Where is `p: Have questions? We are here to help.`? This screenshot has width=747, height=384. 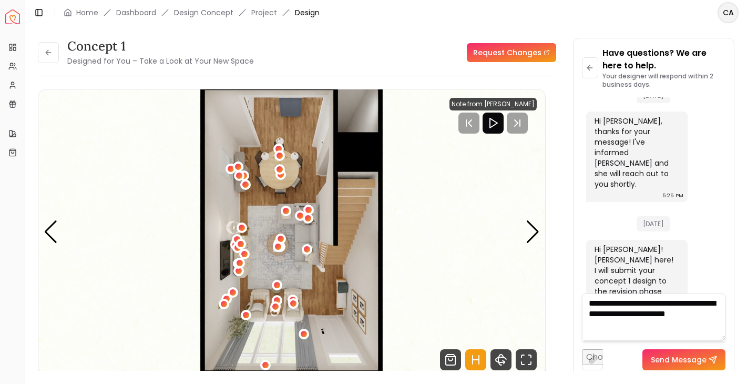 p: Have questions? We are here to help. is located at coordinates (664, 59).